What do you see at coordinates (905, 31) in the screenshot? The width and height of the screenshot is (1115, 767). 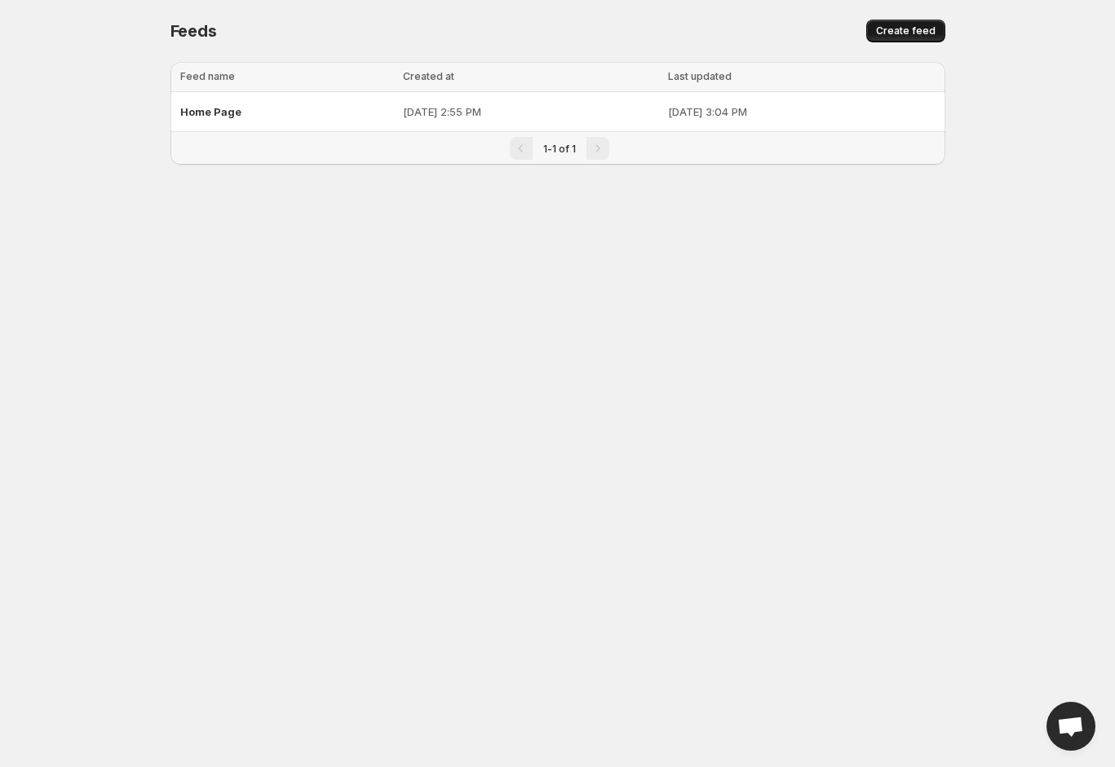 I see `button: Create feed` at bounding box center [905, 31].